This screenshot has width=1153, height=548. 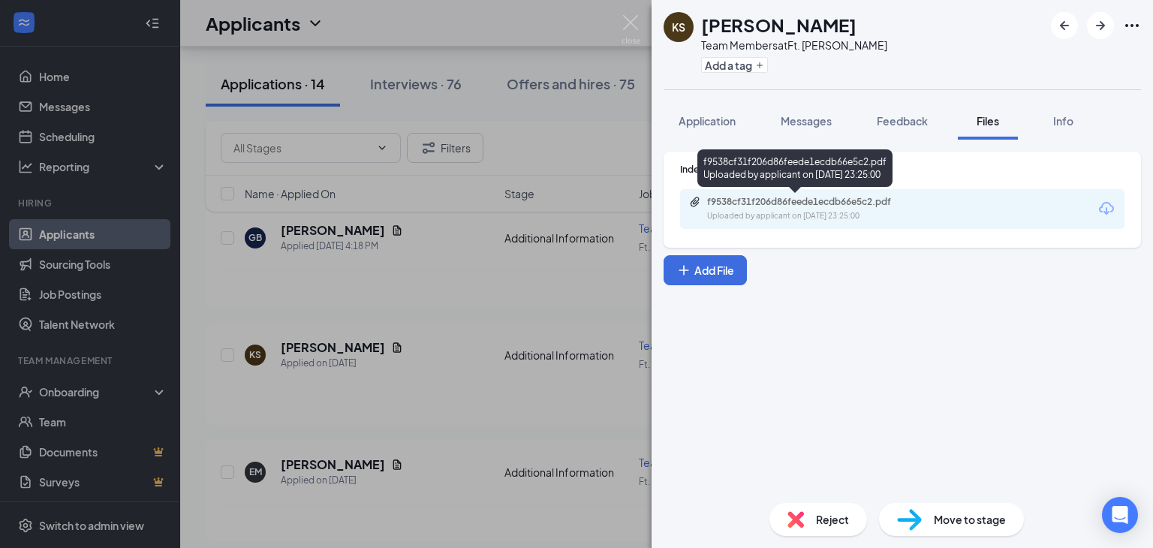 I want to click on svg: Download, so click(x=1106, y=209).